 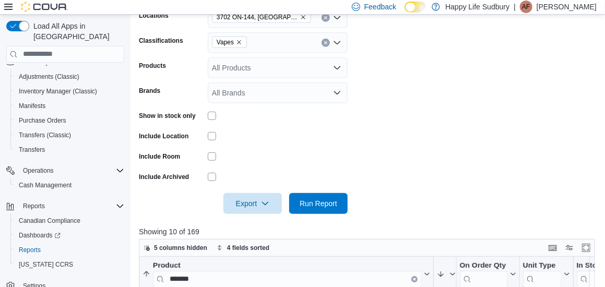 I want to click on span: 4 fields sorted, so click(x=248, y=248).